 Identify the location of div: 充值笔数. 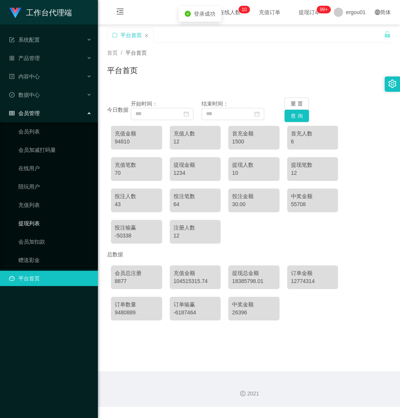
(136, 165).